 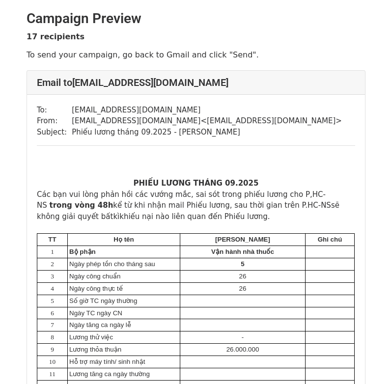 What do you see at coordinates (196, 206) in the screenshot?
I see `div: Các bạn vui lòng phản hồi các vướng mắc, sai sót trong phiếu lương cho P, kể từ khi nhận mail Phi...` at bounding box center [196, 206].